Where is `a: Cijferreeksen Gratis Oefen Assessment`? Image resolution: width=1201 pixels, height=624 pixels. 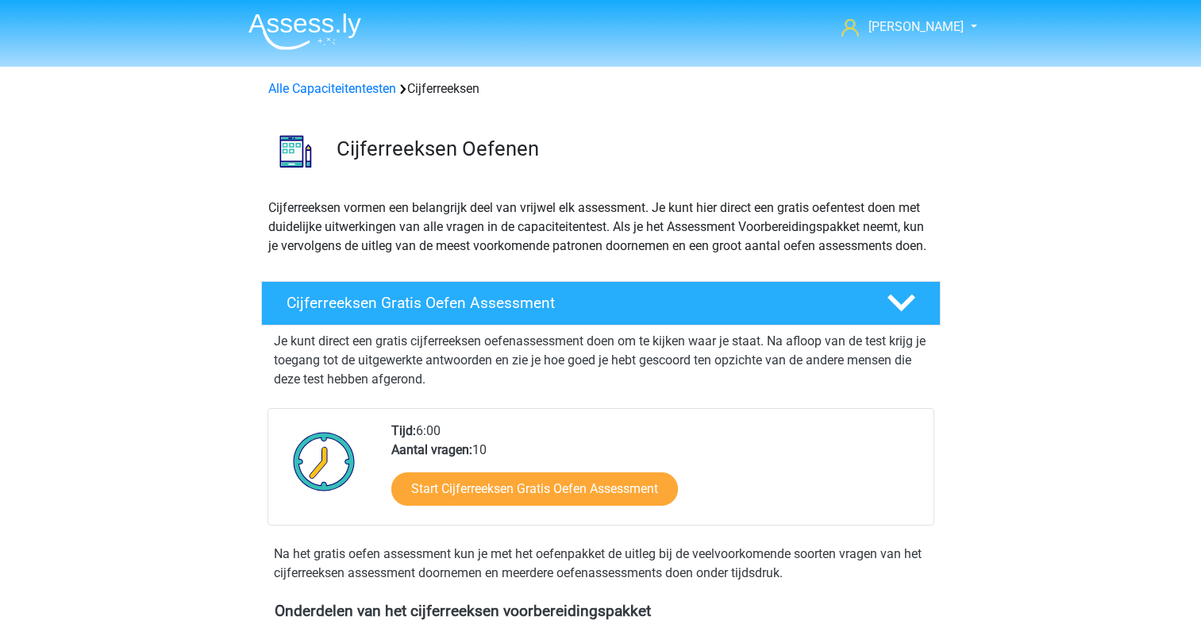 a: Cijferreeksen Gratis Oefen Assessment is located at coordinates (601, 303).